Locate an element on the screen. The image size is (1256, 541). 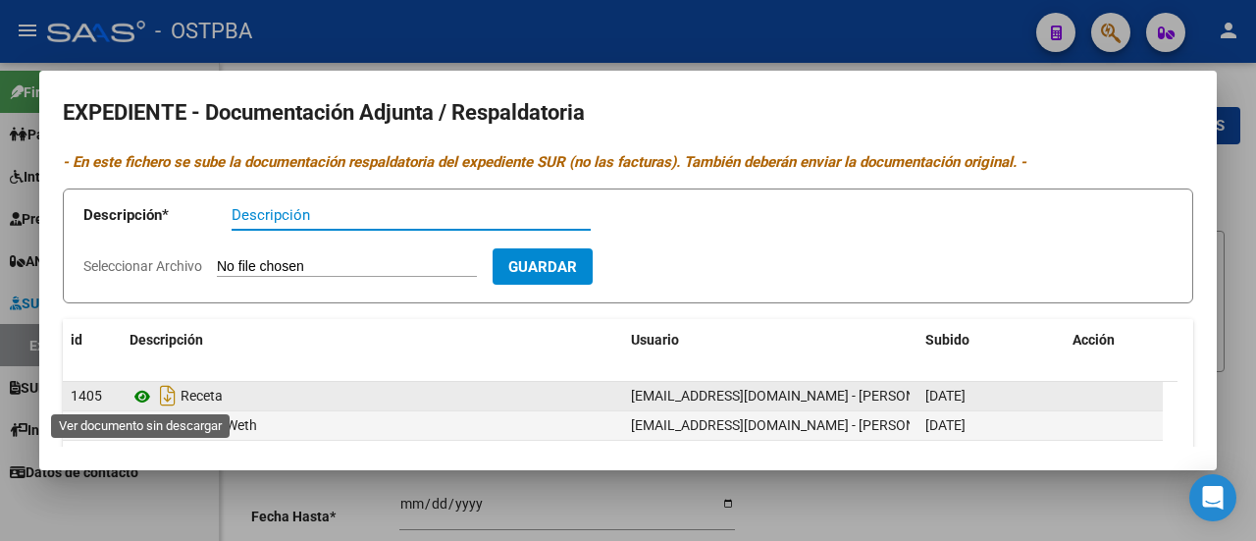
datatable-header-cell: Usuario is located at coordinates (770, 339).